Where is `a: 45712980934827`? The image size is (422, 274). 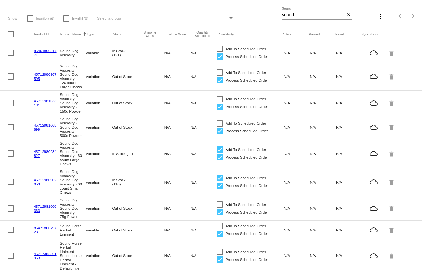 a: 45712980934827 is located at coordinates (45, 154).